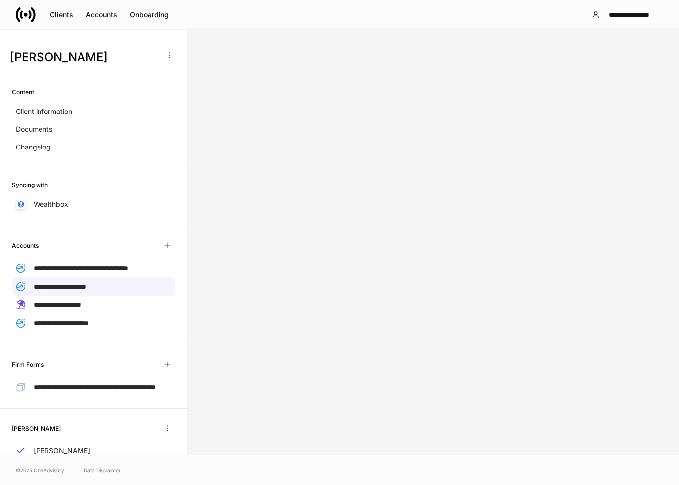 This screenshot has height=485, width=679. Describe the element at coordinates (44, 112) in the screenshot. I see `p: Client information` at that location.